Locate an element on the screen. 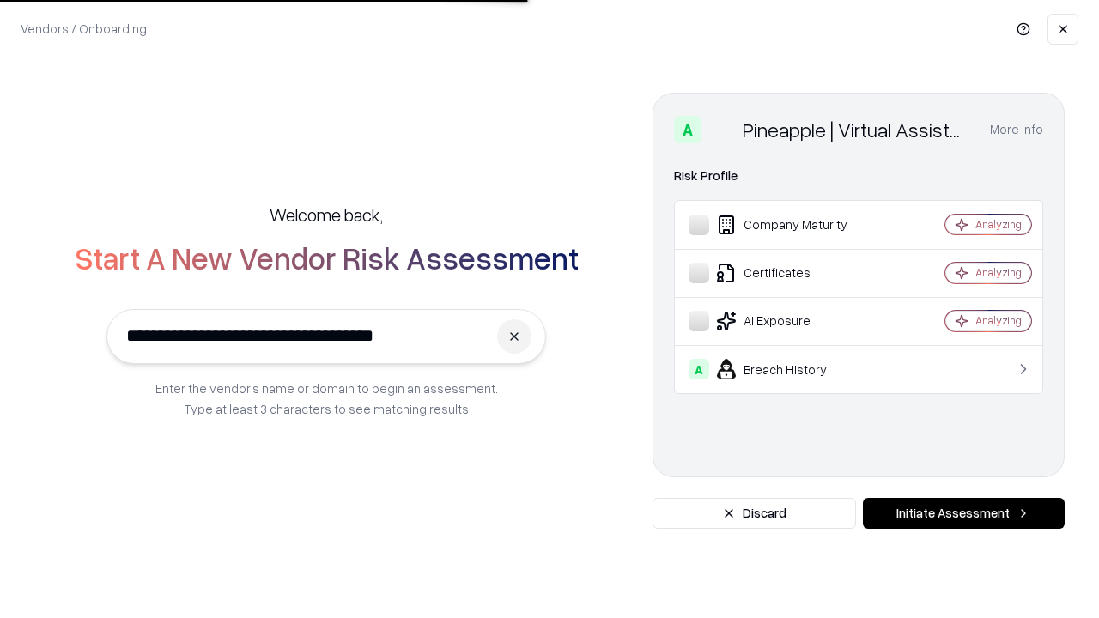 The width and height of the screenshot is (1099, 618). p: Enter the vendor’s name or domain to begin an assessment. Type at least 3 characters to see match... is located at coordinates (326, 398).